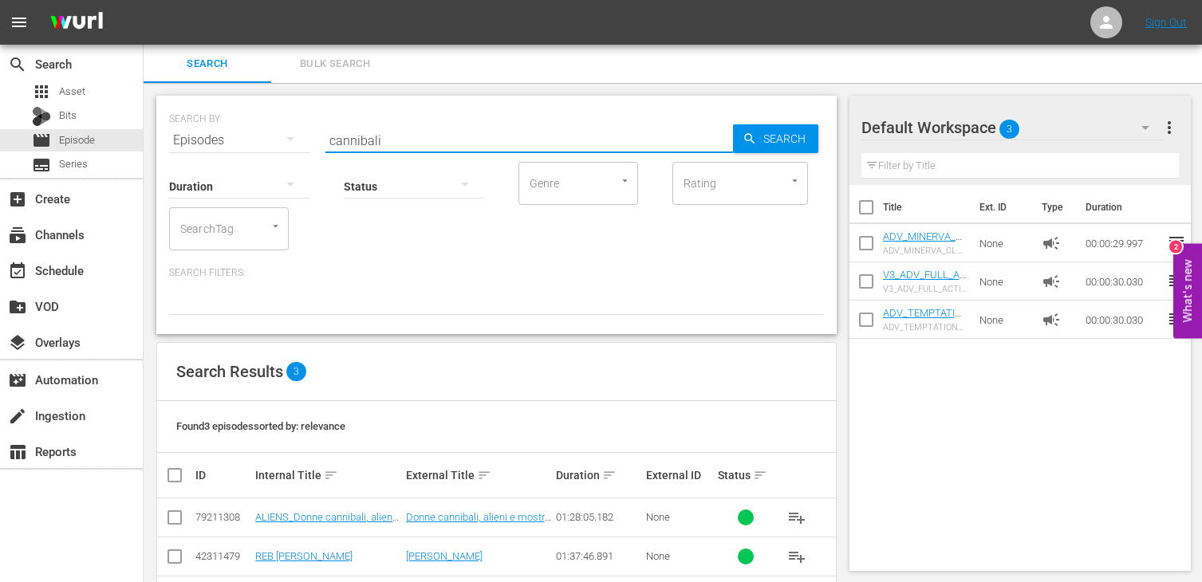 The image size is (1202, 582). What do you see at coordinates (230, 372) in the screenshot?
I see `span: Search Results` at bounding box center [230, 372].